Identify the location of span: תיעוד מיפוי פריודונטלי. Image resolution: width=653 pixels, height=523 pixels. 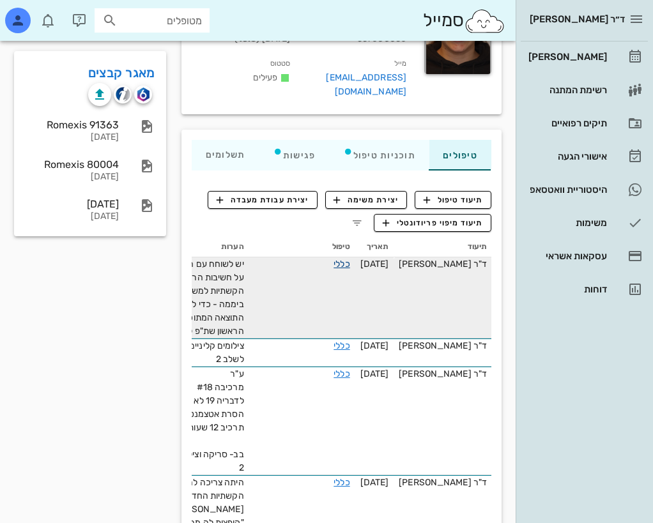
(432, 223).